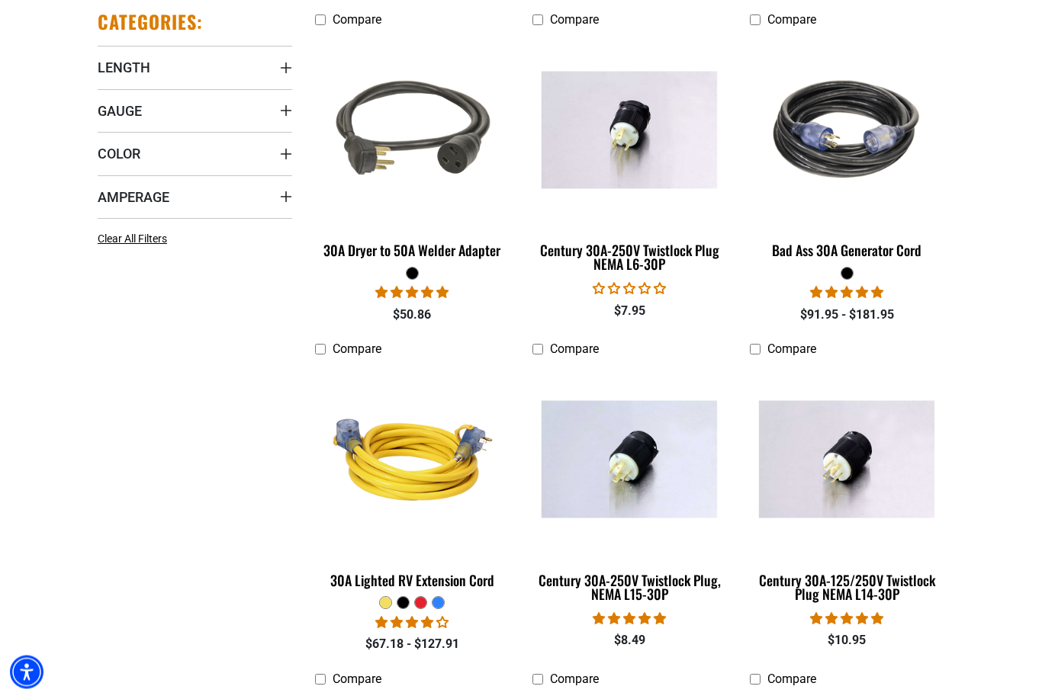 The height and width of the screenshot is (699, 1042). I want to click on a: black 30A Dryer to 50A Welder Adapter, so click(412, 151).